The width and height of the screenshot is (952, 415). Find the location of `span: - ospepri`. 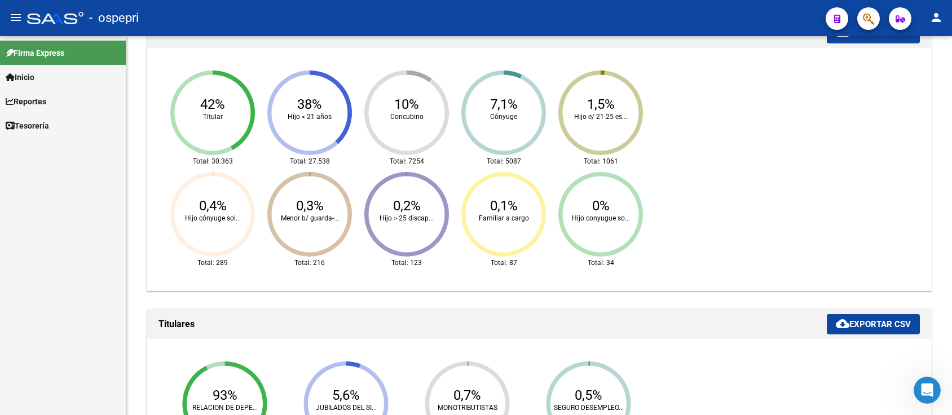

span: - ospepri is located at coordinates (114, 18).